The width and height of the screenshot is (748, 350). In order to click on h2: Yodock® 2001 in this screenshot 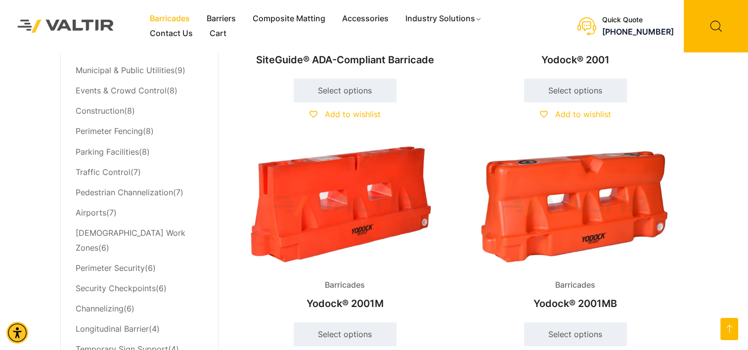, I will do `click(575, 60)`.